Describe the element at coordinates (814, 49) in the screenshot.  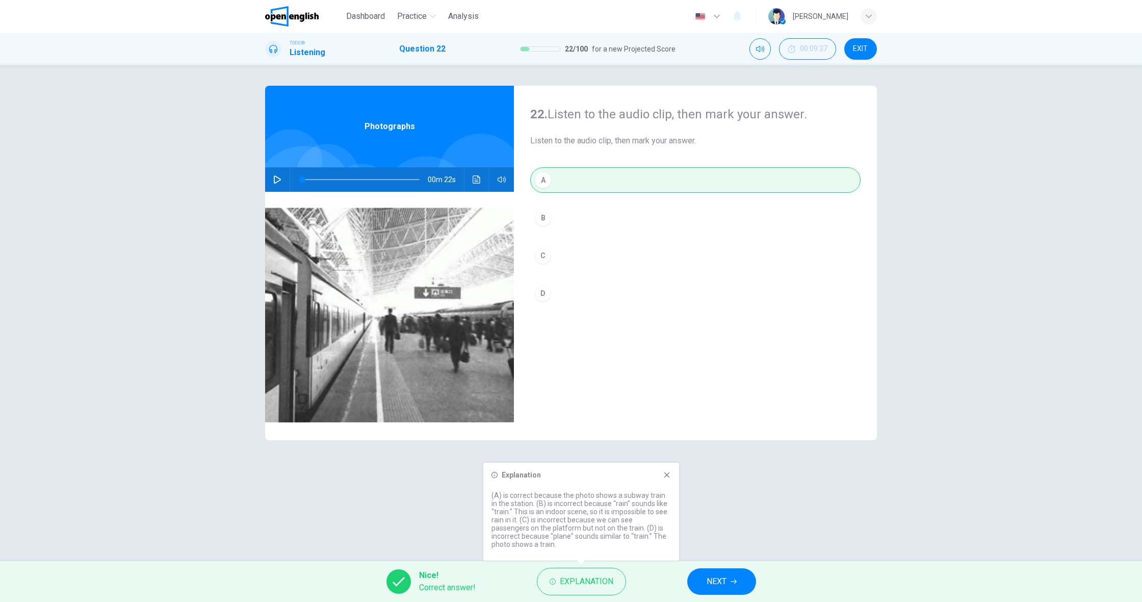
I see `span: 00:09:37` at that location.